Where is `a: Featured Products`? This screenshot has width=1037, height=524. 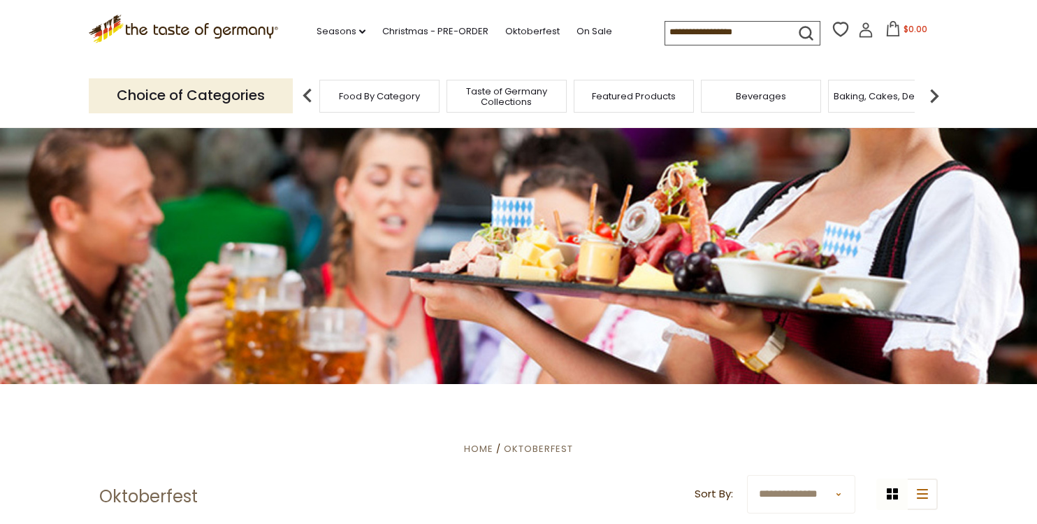 a: Featured Products is located at coordinates (634, 96).